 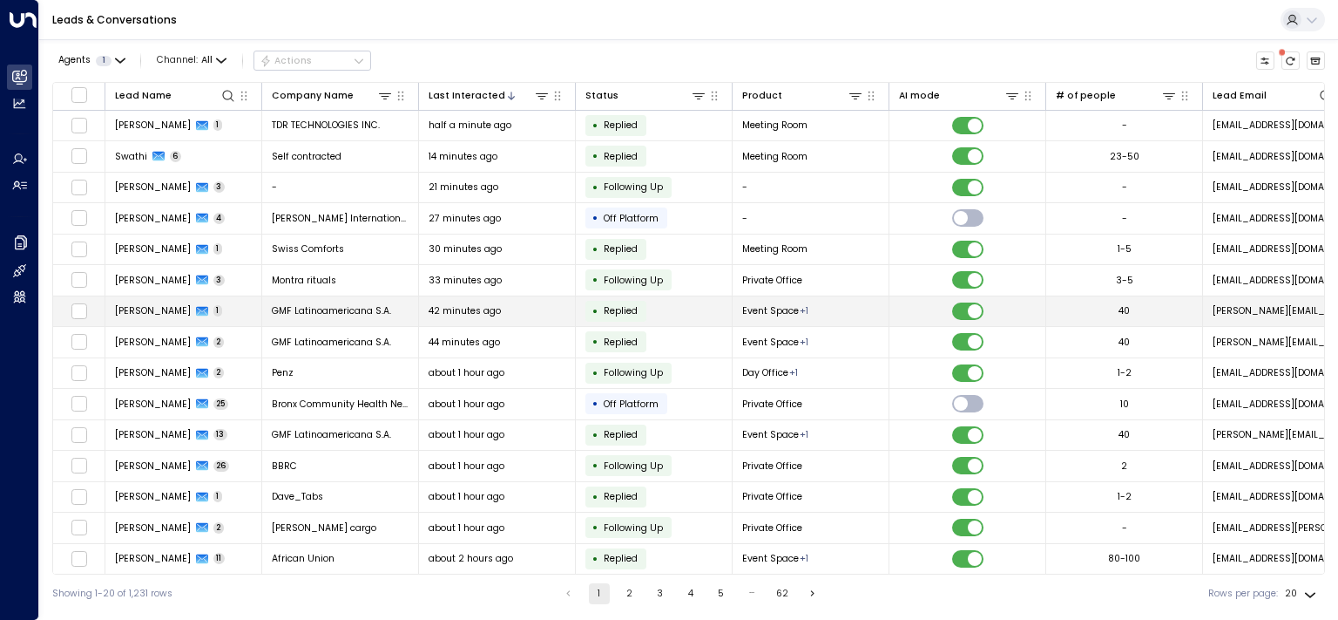 I want to click on label: Rows per page:, so click(x=1243, y=593).